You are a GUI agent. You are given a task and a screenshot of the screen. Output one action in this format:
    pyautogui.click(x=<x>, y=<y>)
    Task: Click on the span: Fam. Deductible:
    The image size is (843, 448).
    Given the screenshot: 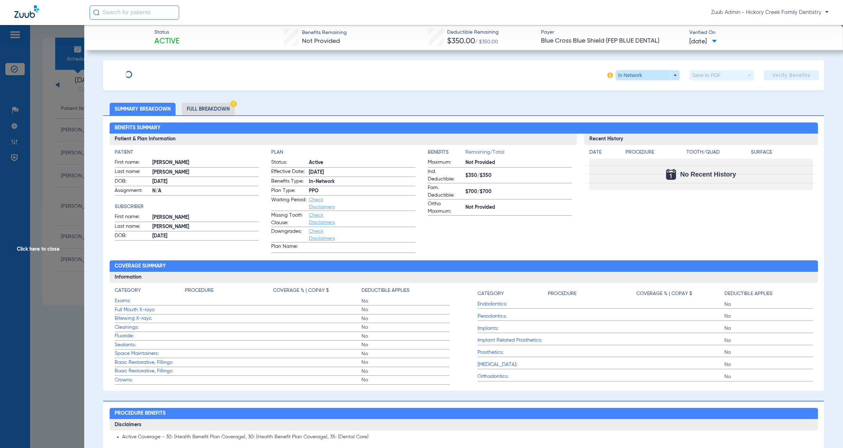 What is the action you would take?
    pyautogui.click(x=445, y=192)
    